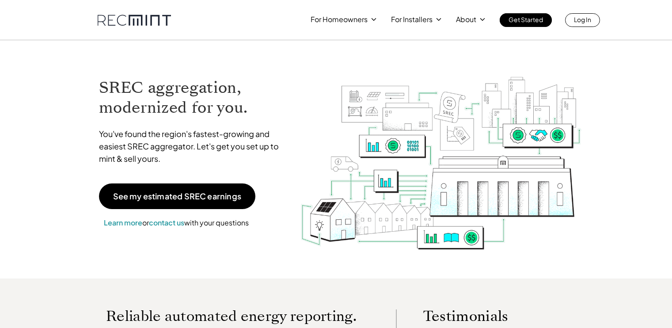 The width and height of the screenshot is (672, 328). I want to click on p: or with your questions, so click(176, 223).